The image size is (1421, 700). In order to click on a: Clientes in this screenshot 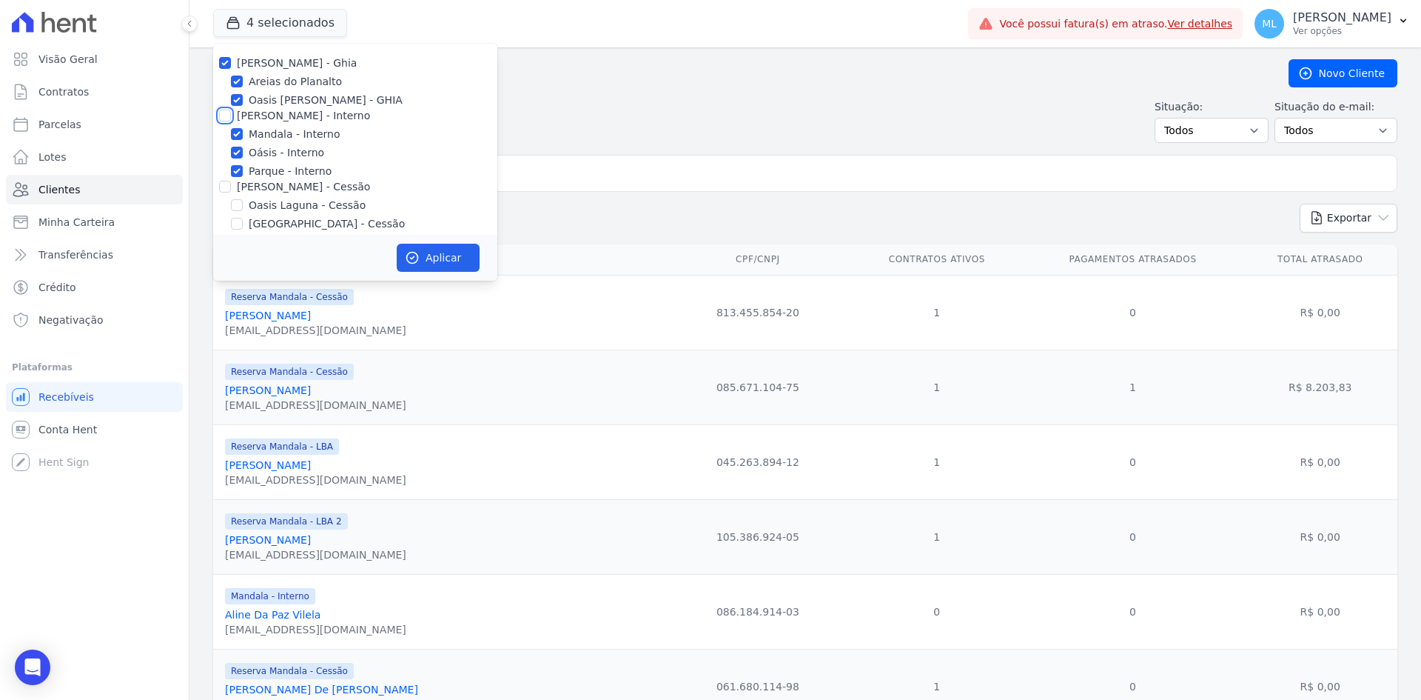, I will do `click(94, 190)`.